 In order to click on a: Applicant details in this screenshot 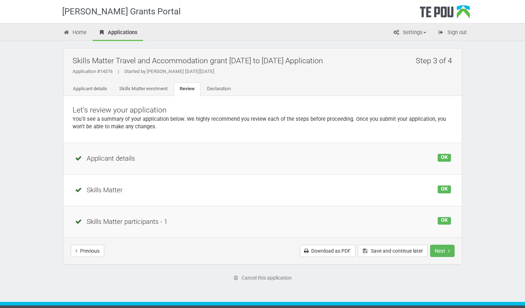, I will do `click(90, 89)`.